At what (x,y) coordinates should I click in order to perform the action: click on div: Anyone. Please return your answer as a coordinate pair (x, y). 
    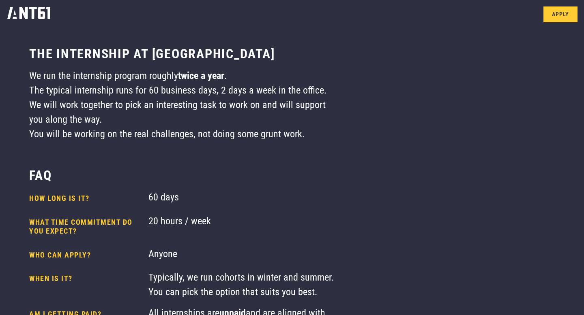
    Looking at the image, I should click on (242, 255).